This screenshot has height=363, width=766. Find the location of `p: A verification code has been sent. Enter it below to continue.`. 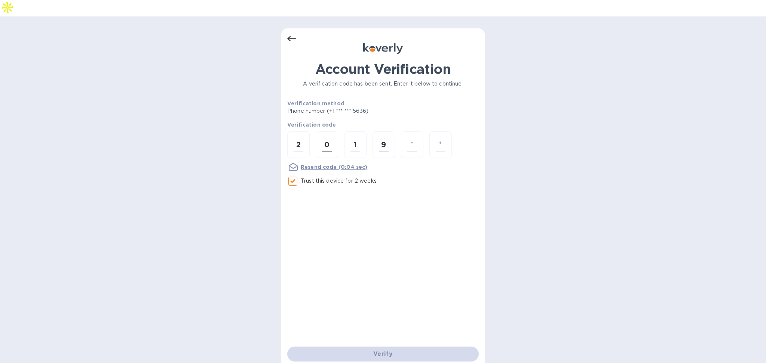

p: A verification code has been sent. Enter it below to continue. is located at coordinates (383, 84).